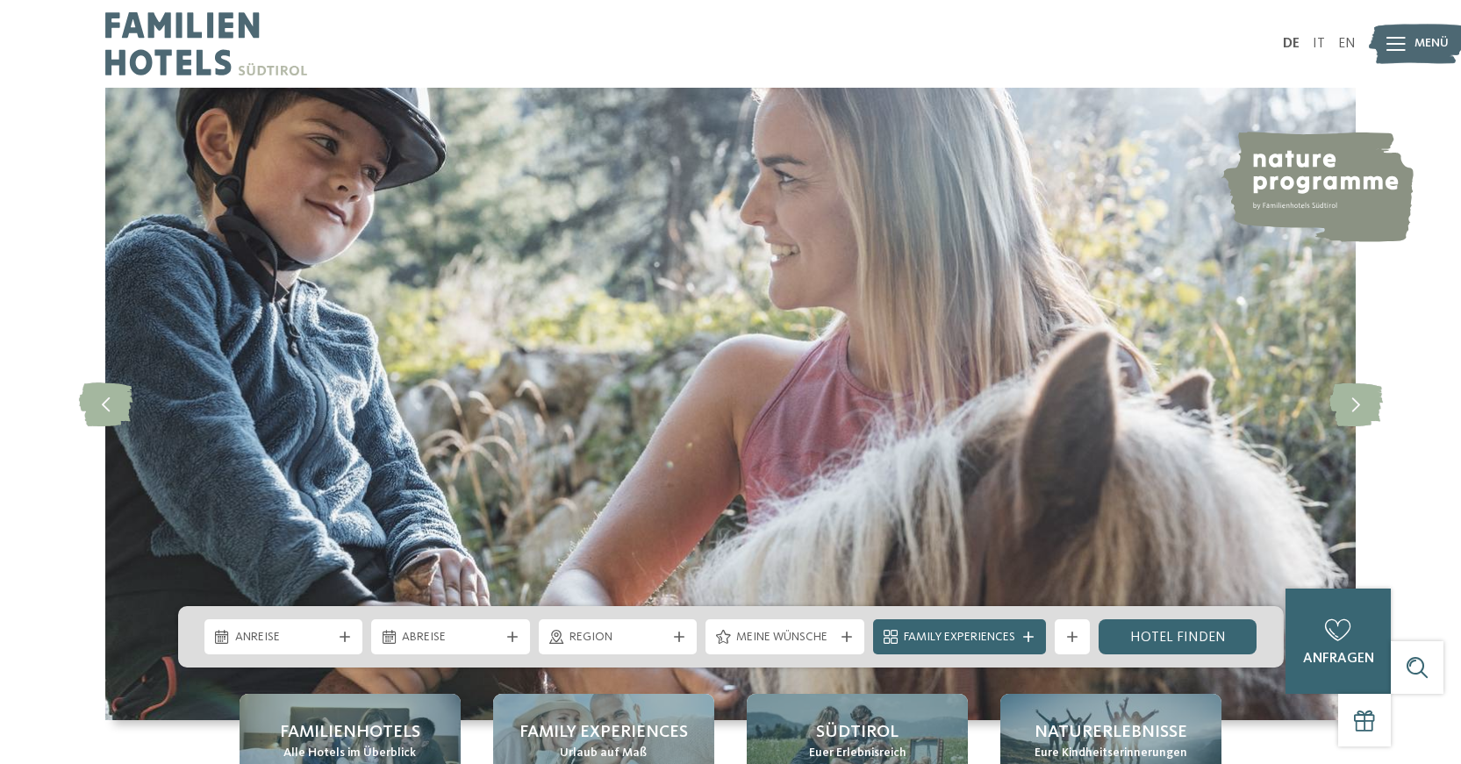  Describe the element at coordinates (1347, 44) in the screenshot. I see `a: EN` at that location.